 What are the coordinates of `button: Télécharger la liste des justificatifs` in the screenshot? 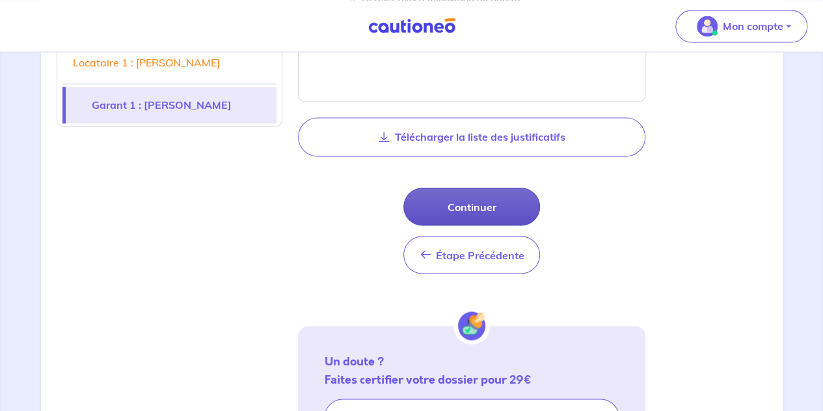 It's located at (472, 137).